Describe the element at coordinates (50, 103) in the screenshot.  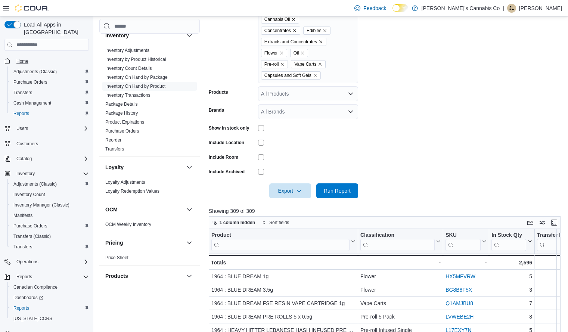
I see `span: Cash Management` at that location.